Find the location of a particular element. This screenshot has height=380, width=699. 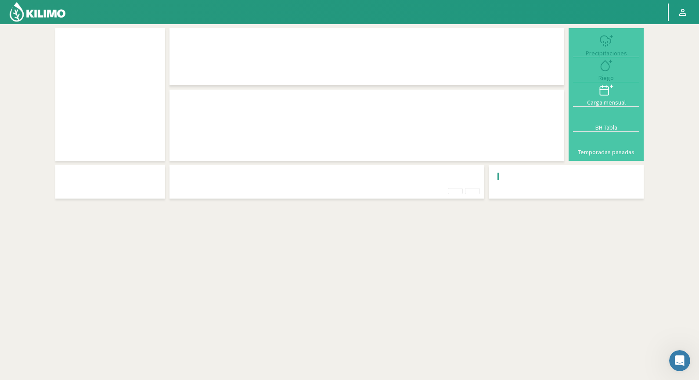

button: Temporadas pasadas is located at coordinates (606, 144).